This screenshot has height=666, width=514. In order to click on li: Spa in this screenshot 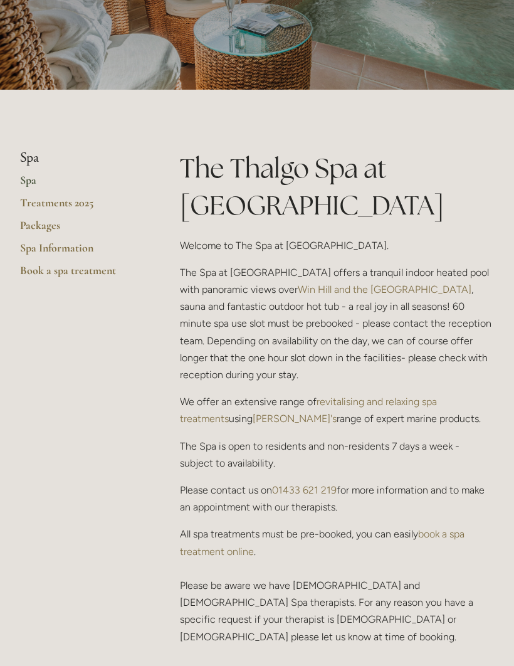, I will do `click(80, 158)`.